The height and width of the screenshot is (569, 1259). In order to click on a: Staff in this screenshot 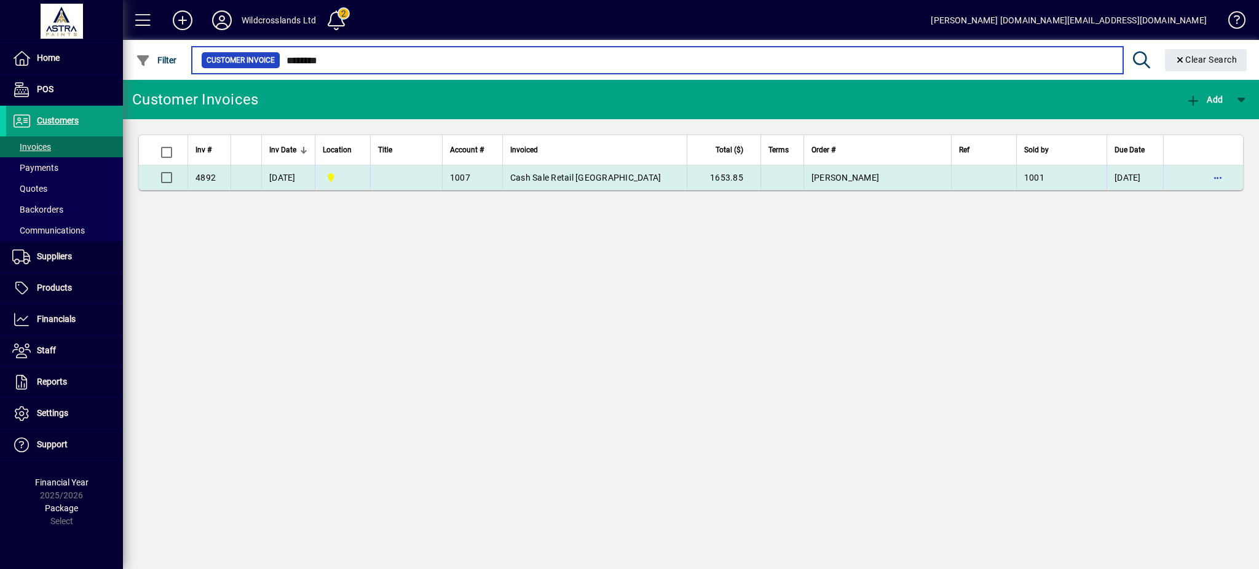, I will do `click(65, 351)`.